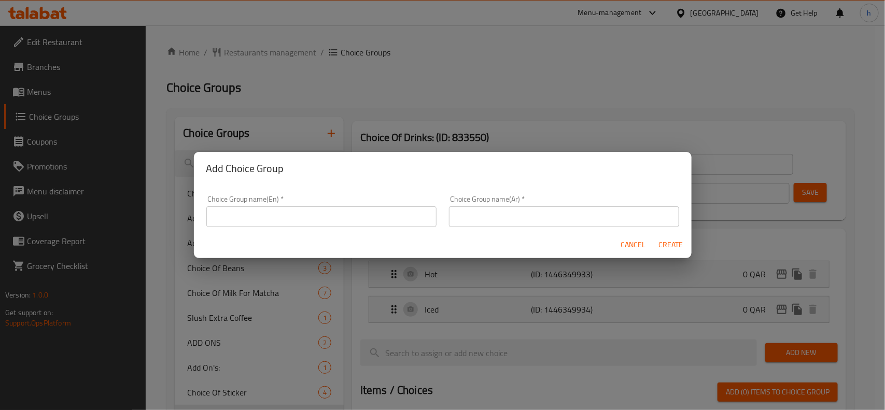 The image size is (885, 410). I want to click on input: Please enter Choice Group name(en), so click(321, 217).